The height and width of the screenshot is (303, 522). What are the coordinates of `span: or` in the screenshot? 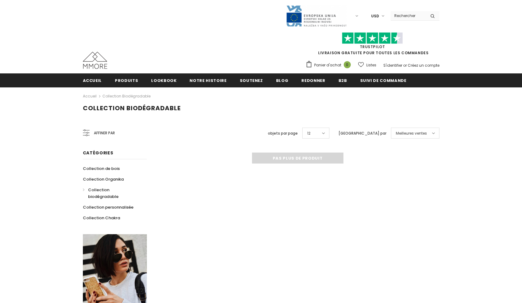 It's located at (405, 65).